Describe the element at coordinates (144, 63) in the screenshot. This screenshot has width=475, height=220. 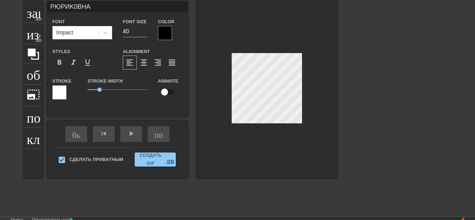
I see `span: format_align_center` at that location.